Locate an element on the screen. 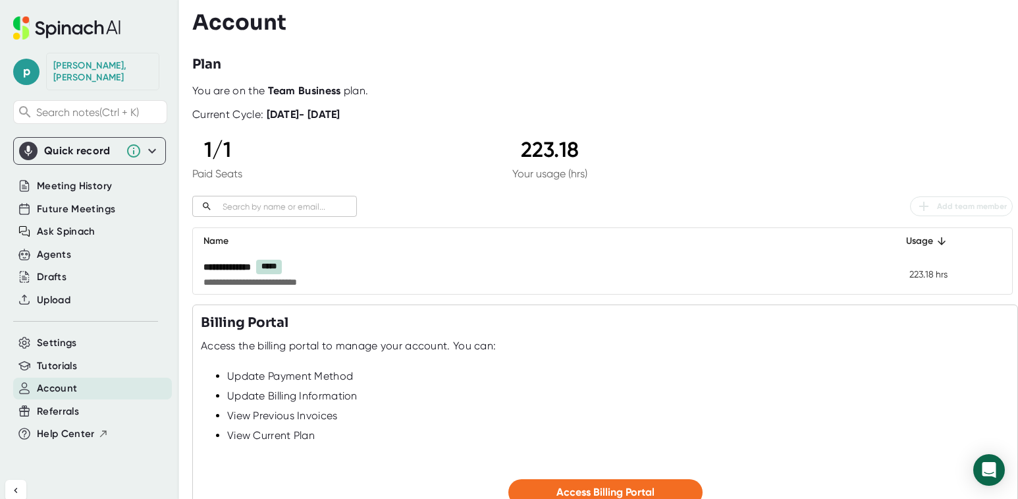  div: Your usage (hrs) is located at coordinates (550, 173).